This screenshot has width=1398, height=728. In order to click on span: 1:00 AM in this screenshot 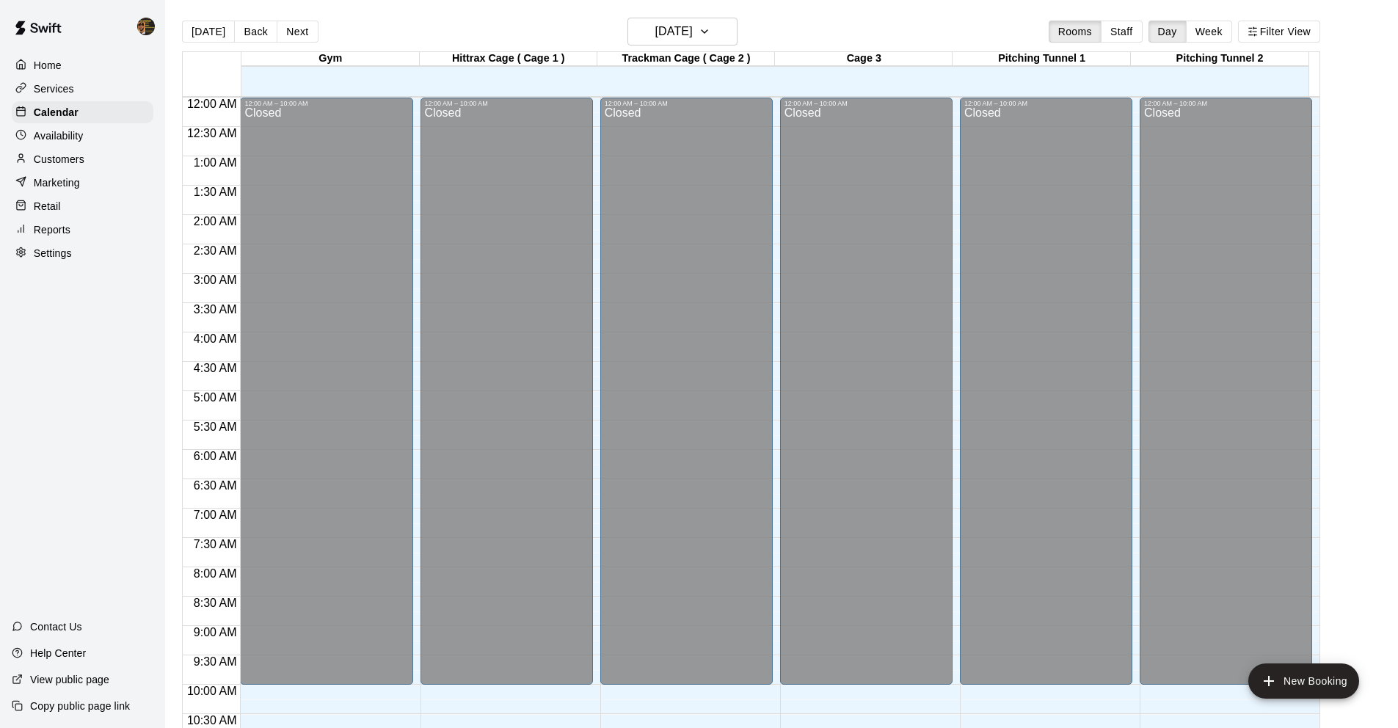, I will do `click(215, 162)`.